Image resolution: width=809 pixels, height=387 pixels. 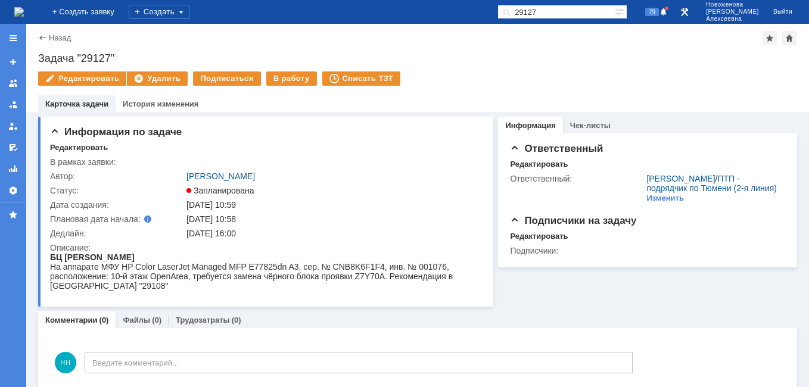 What do you see at coordinates (577, 251) in the screenshot?
I see `div: Подписчики:` at bounding box center [577, 251].